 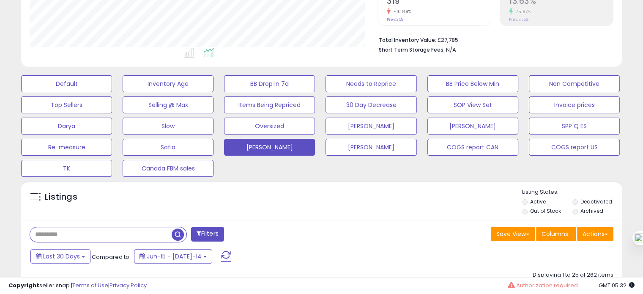 I want to click on button: Actions, so click(x=595, y=234).